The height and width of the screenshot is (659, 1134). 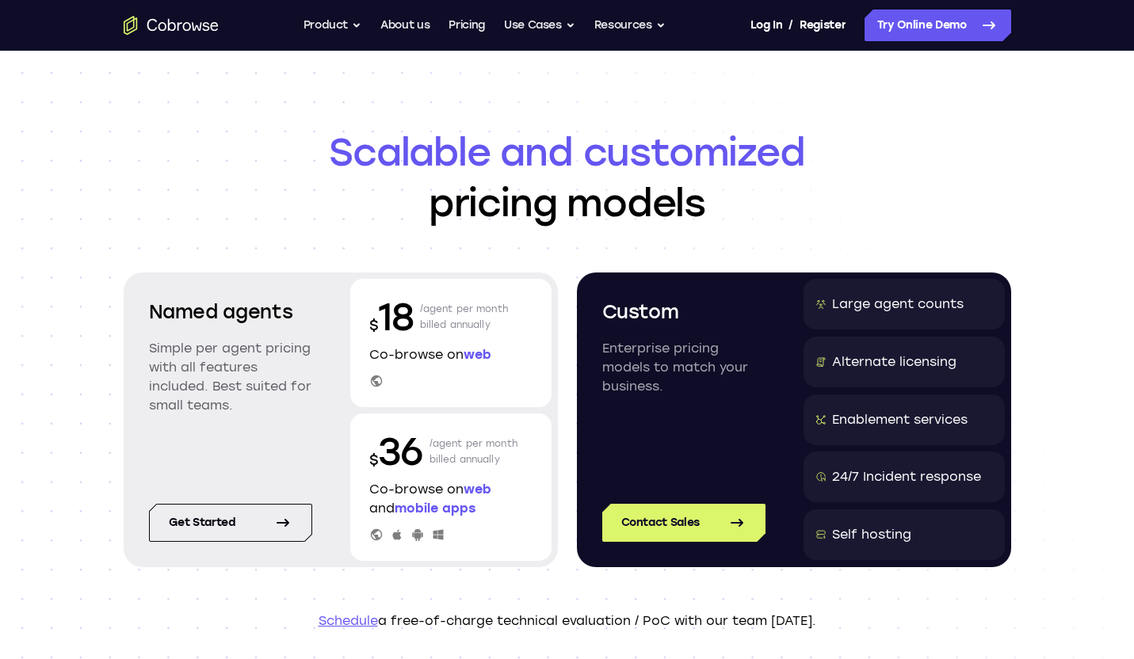 I want to click on a: Try Online Demo, so click(x=938, y=25).